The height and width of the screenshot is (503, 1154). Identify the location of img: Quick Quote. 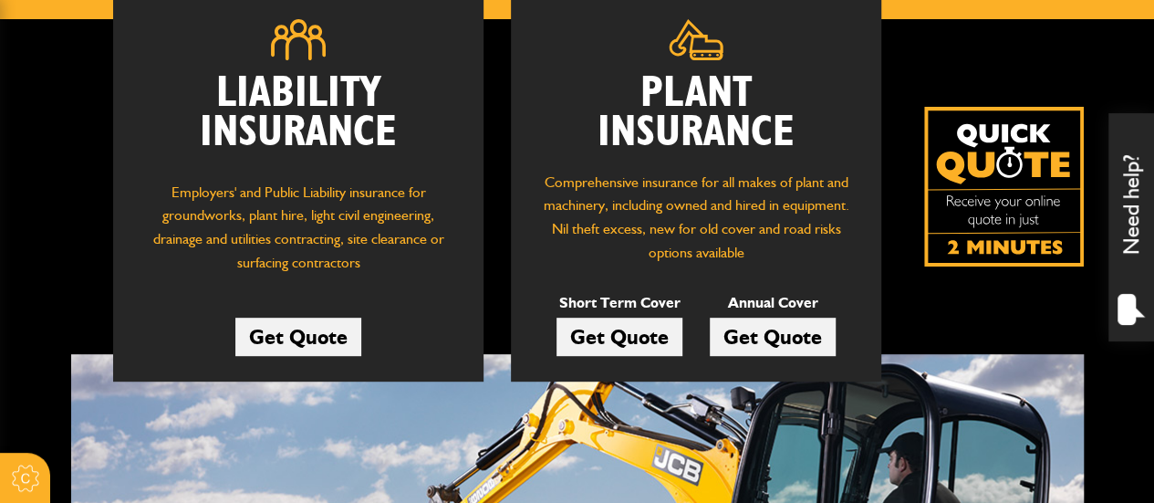
(1003, 186).